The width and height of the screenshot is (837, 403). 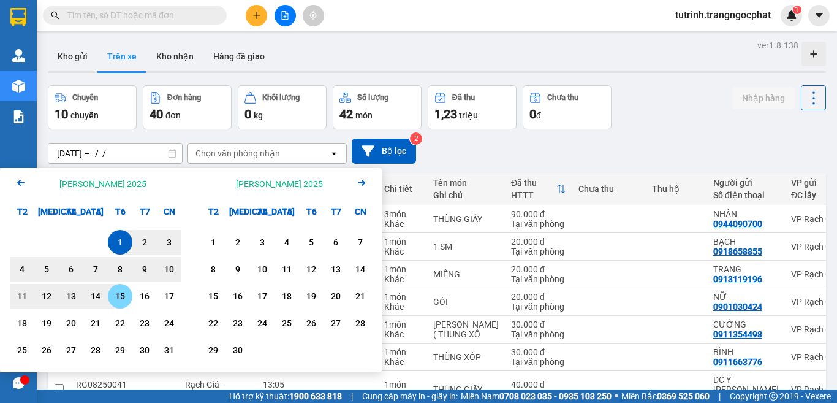 I want to click on span: aim, so click(x=313, y=15).